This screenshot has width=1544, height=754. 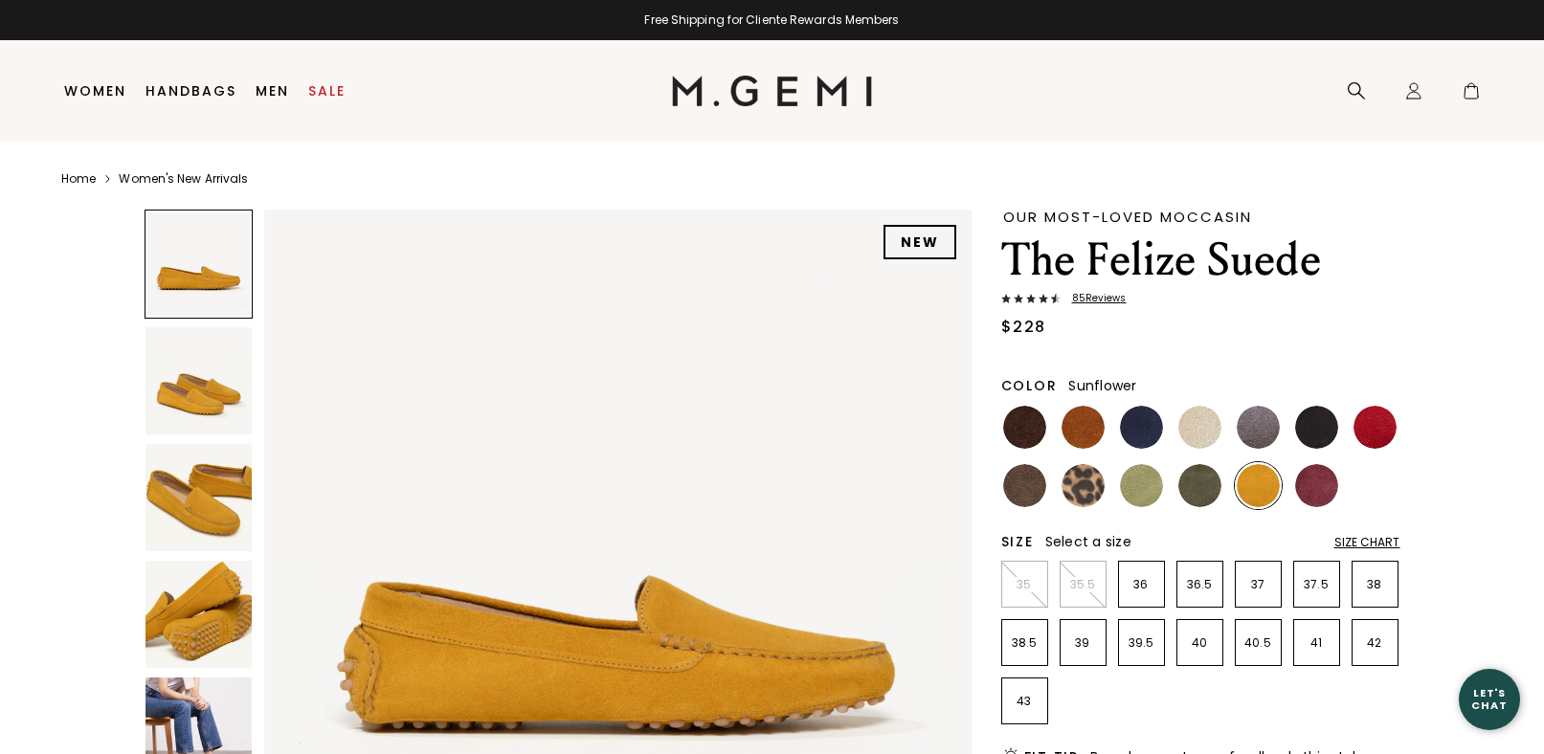 What do you see at coordinates (1024, 585) in the screenshot?
I see `p: 35` at bounding box center [1024, 585].